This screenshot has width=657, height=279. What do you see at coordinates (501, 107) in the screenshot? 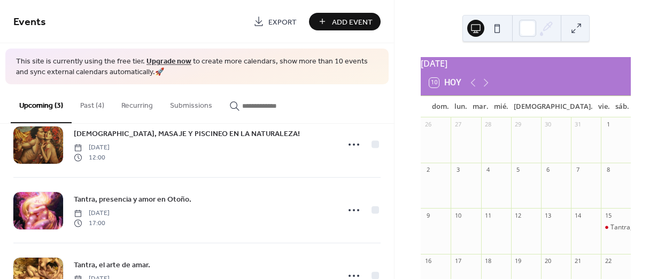
I see `div: mié.` at bounding box center [501, 107].